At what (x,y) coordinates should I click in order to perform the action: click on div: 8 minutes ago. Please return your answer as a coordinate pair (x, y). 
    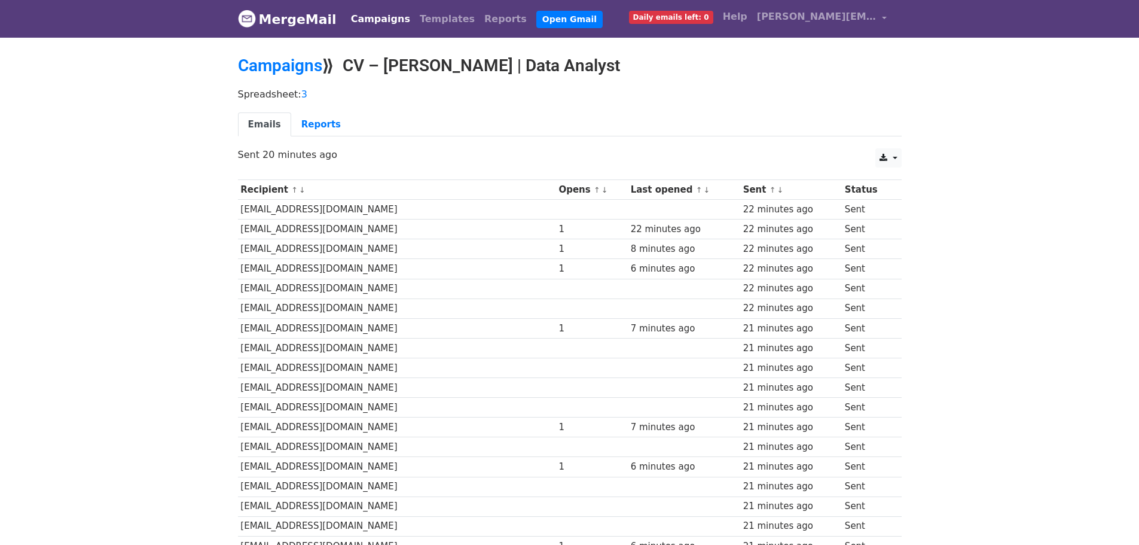
    Looking at the image, I should click on (684, 249).